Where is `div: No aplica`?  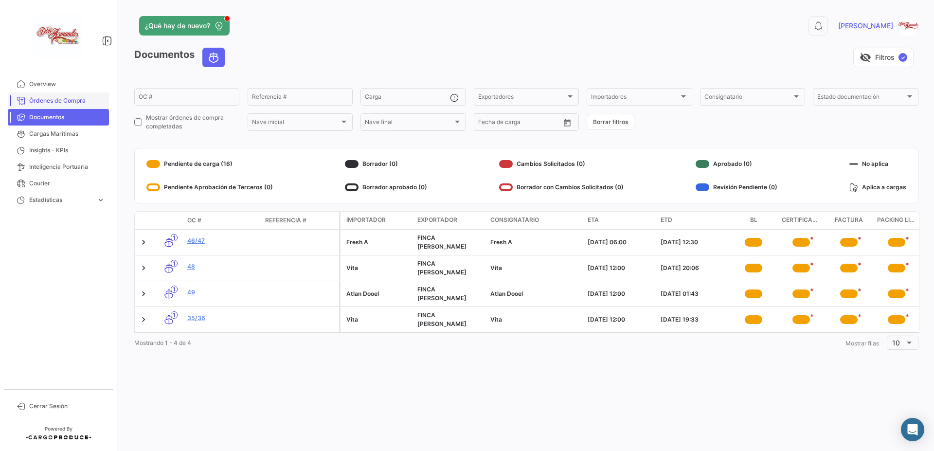 div: No aplica is located at coordinates (878, 164).